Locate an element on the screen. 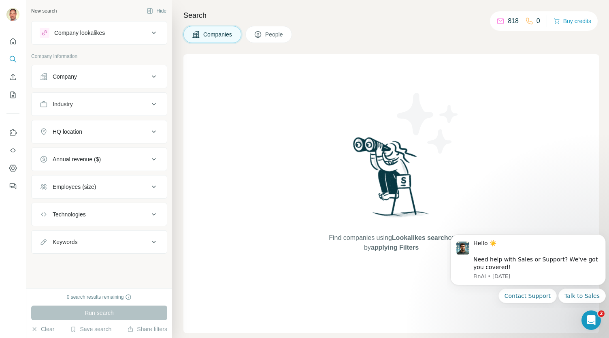  button: Annual revenue ($) is located at coordinates (99, 159).